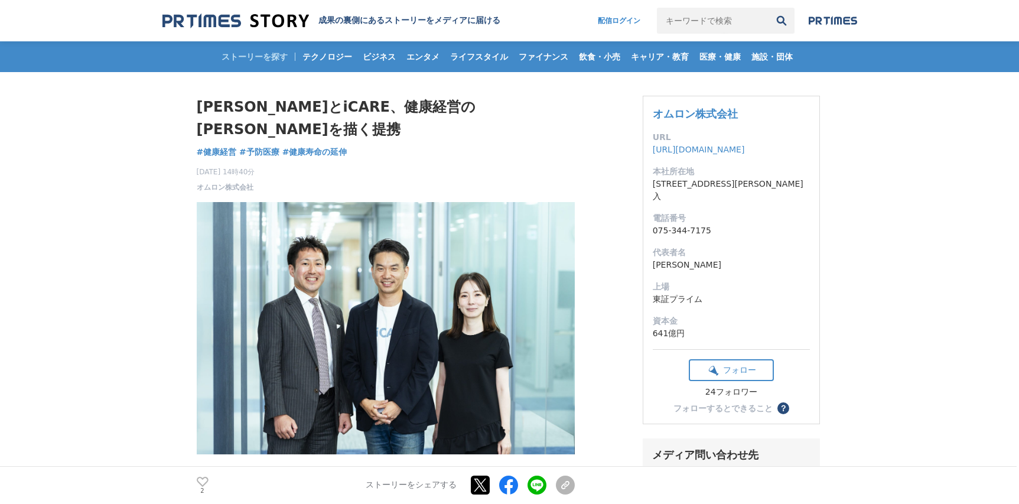 The image size is (1019, 504). I want to click on img: 成果の裏側にあるストーリーをメディアに届ける, so click(236, 21).